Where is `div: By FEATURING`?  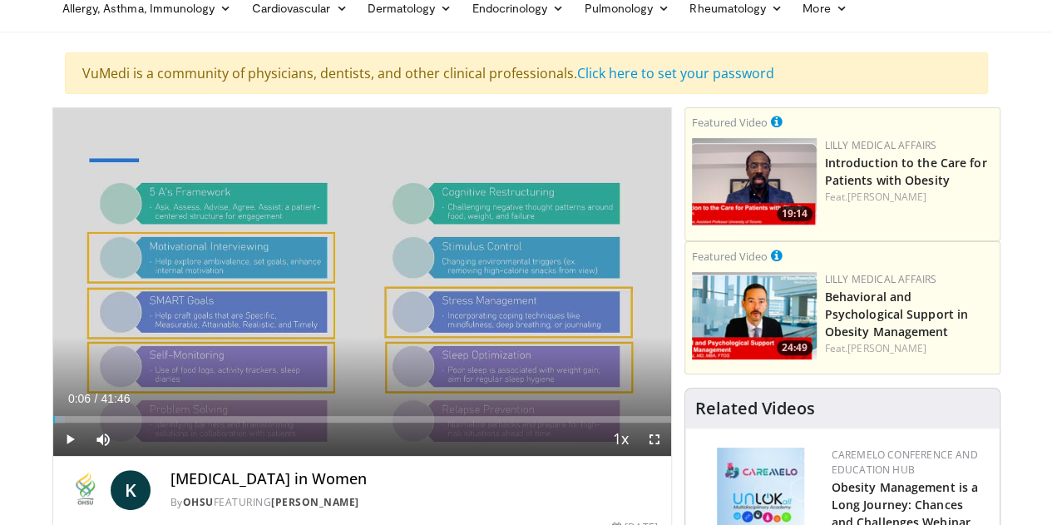 div: By FEATURING is located at coordinates (414, 503).